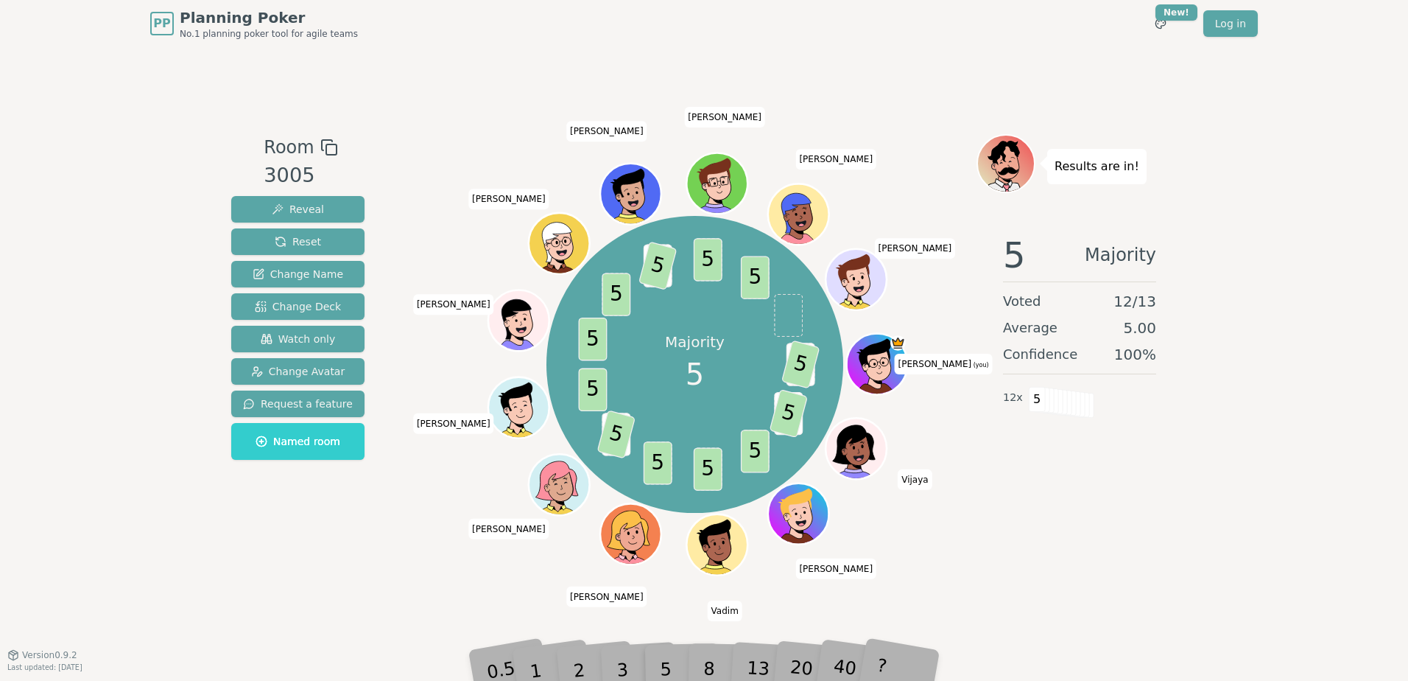 Image resolution: width=1408 pixels, height=681 pixels. I want to click on span: Room, so click(289, 147).